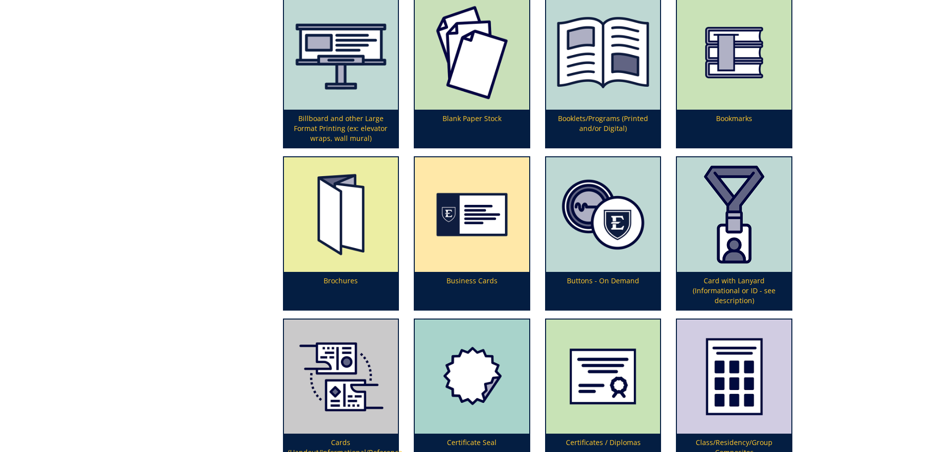 The image size is (944, 452). I want to click on img: class-composites-59482f17003723.28248747.png, so click(734, 376).